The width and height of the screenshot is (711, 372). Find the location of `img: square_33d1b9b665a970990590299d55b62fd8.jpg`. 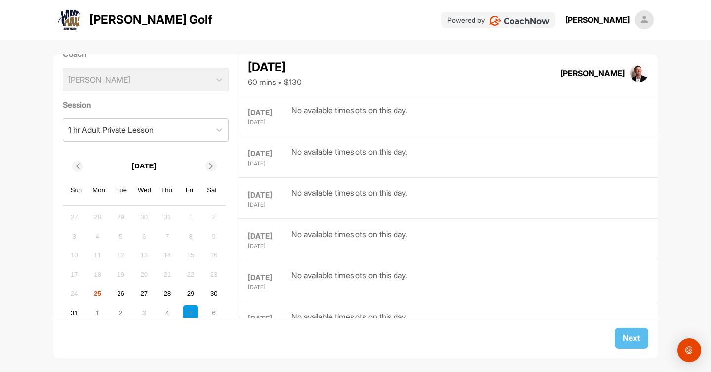

img: square_33d1b9b665a970990590299d55b62fd8.jpg is located at coordinates (639, 73).